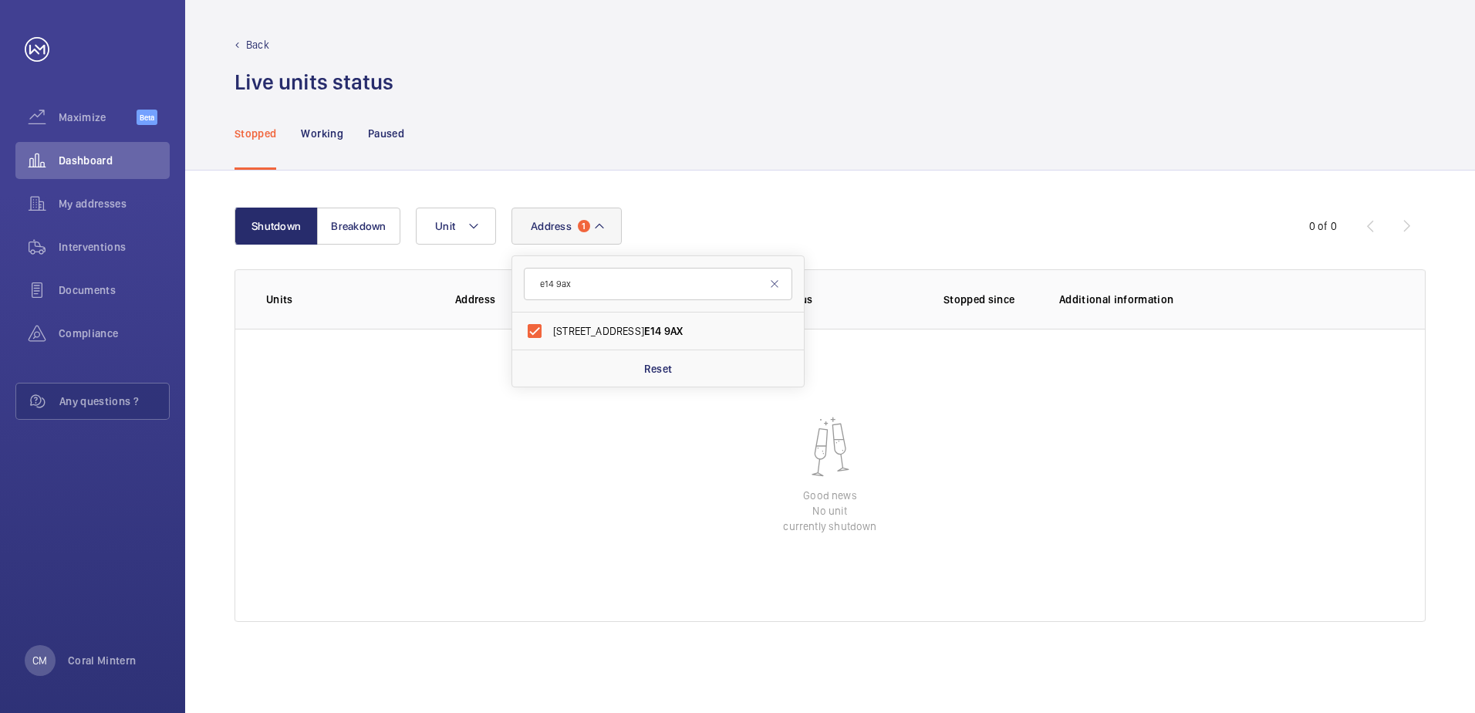 This screenshot has height=713, width=1475. Describe the element at coordinates (551, 226) in the screenshot. I see `span: Address` at that location.